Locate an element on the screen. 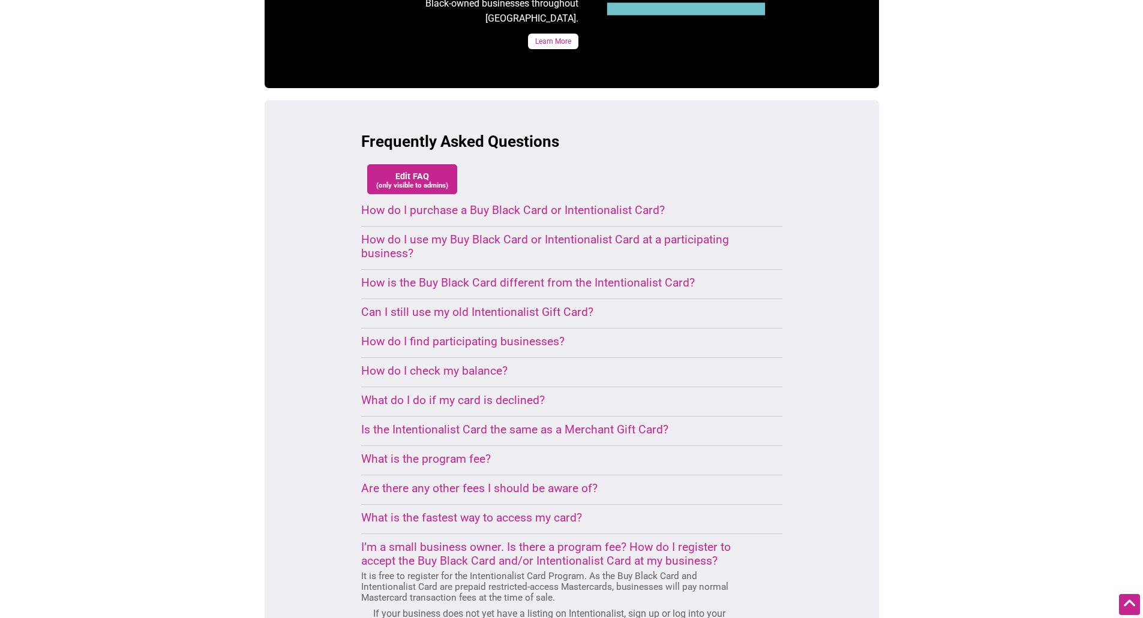  summary: Can I still use my old Intentionalist Gift Card? is located at coordinates (557, 312).